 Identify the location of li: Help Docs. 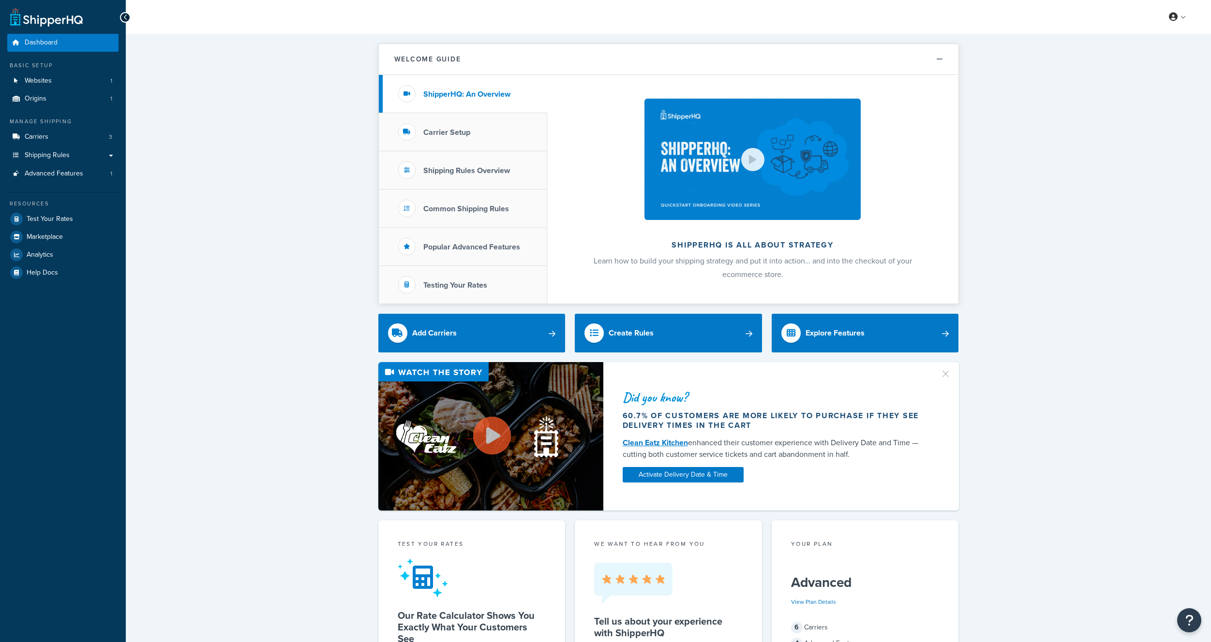
(63, 273).